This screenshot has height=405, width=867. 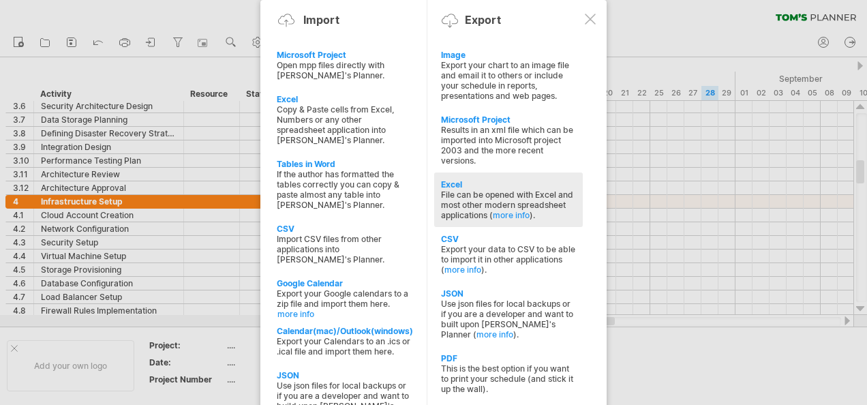 I want to click on div: Import, so click(x=321, y=20).